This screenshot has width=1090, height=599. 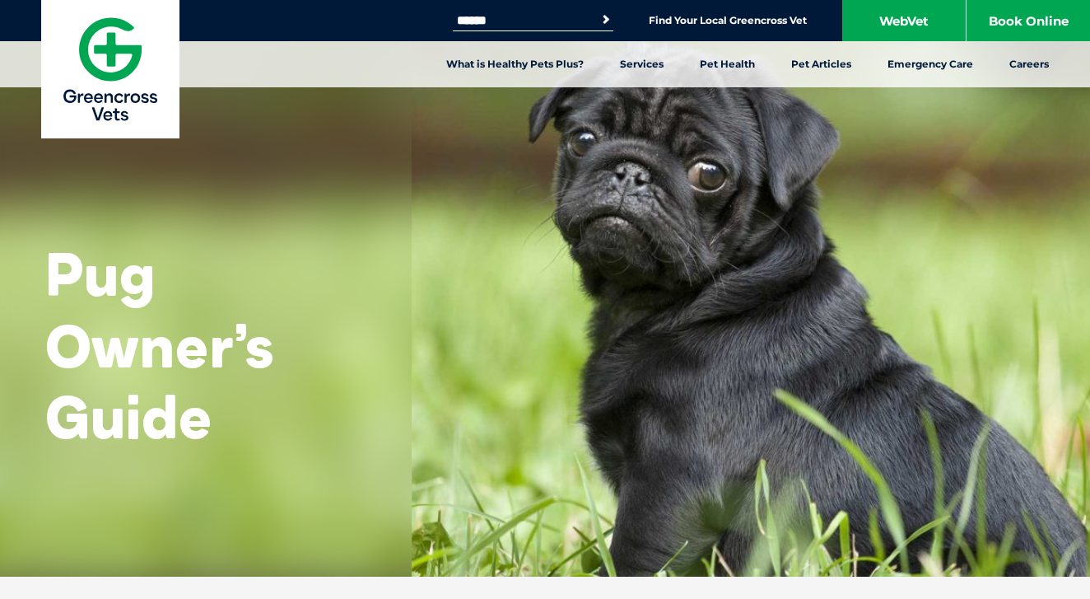 I want to click on a: Pet Health, so click(x=727, y=64).